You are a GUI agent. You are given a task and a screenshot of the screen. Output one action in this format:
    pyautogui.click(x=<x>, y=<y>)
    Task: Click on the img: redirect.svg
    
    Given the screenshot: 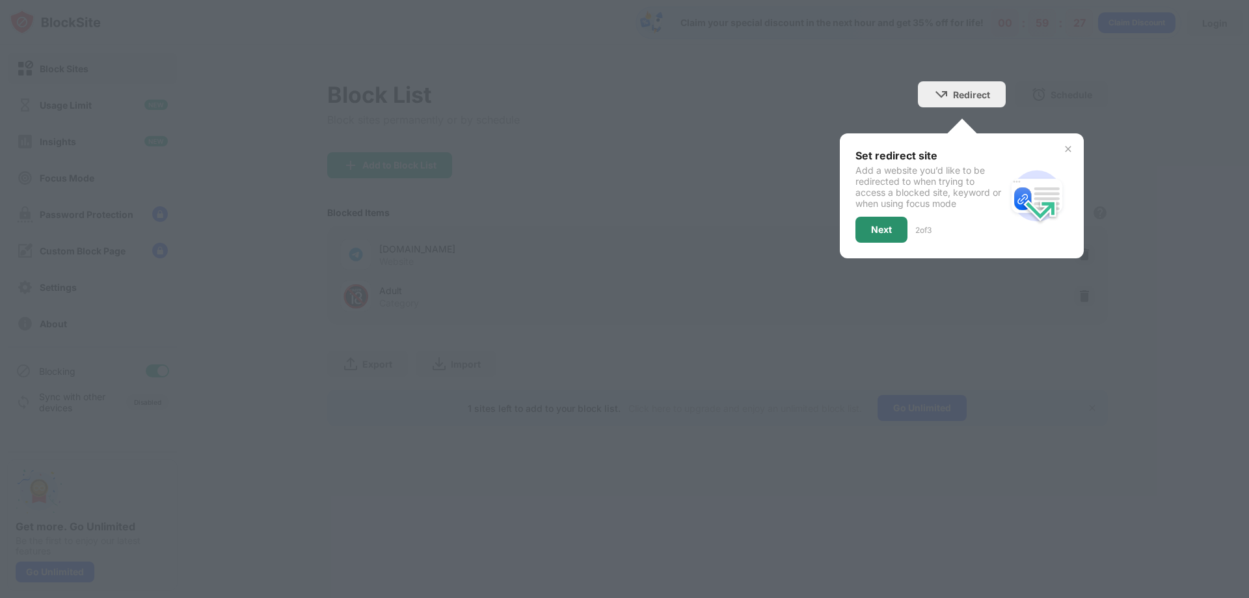 What is the action you would take?
    pyautogui.click(x=1037, y=196)
    